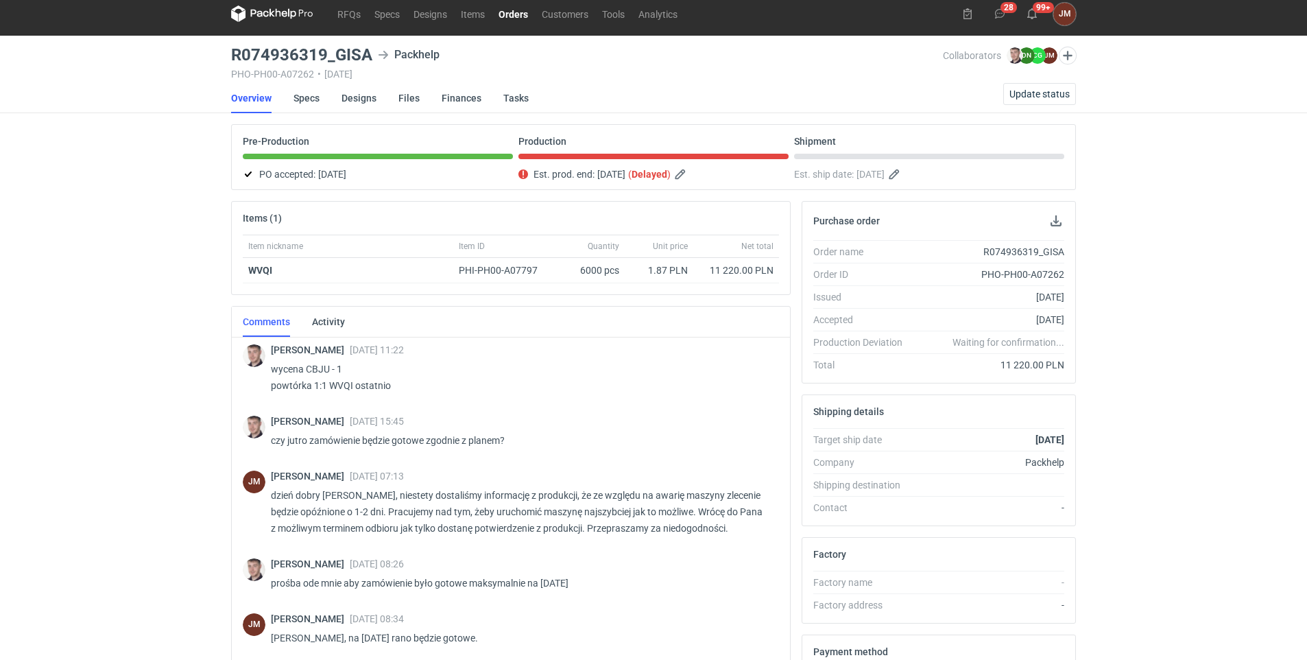 The height and width of the screenshot is (660, 1307). What do you see at coordinates (863, 507) in the screenshot?
I see `div: Contact` at bounding box center [863, 507].